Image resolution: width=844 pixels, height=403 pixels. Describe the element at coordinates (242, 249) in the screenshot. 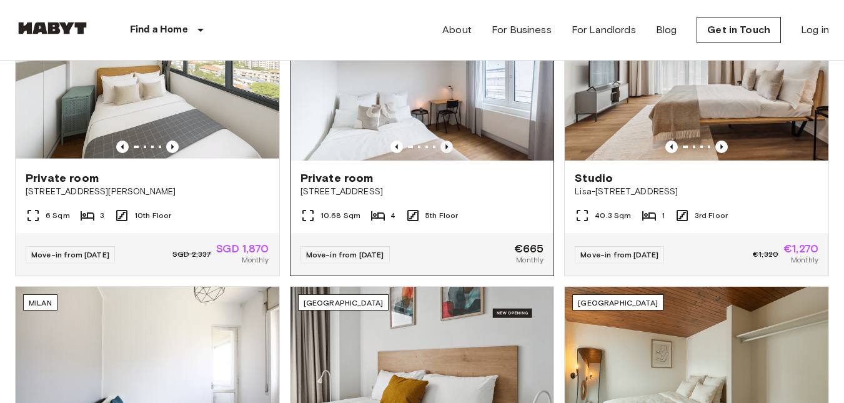

I see `span: SGD 1,870` at that location.